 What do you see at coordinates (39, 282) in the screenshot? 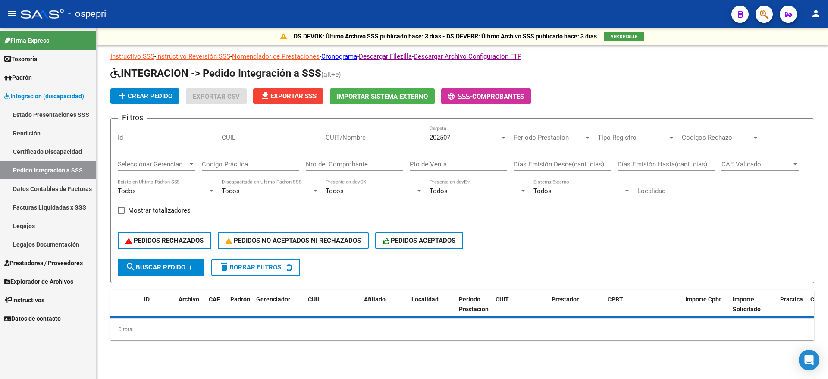
I see `span: Explorador de Archivos` at bounding box center [39, 282].